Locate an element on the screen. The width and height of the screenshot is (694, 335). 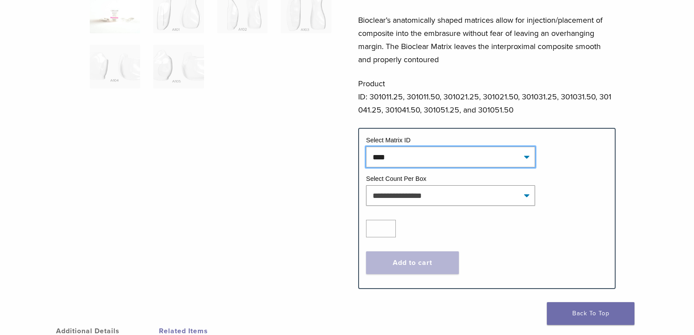
button: Add to cart is located at coordinates (412, 263).